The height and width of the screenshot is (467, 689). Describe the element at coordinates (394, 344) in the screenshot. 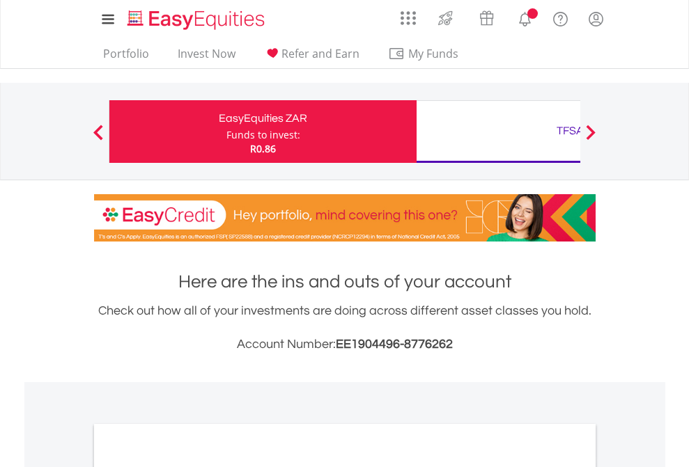

I see `span: EE1904496-8776262` at that location.